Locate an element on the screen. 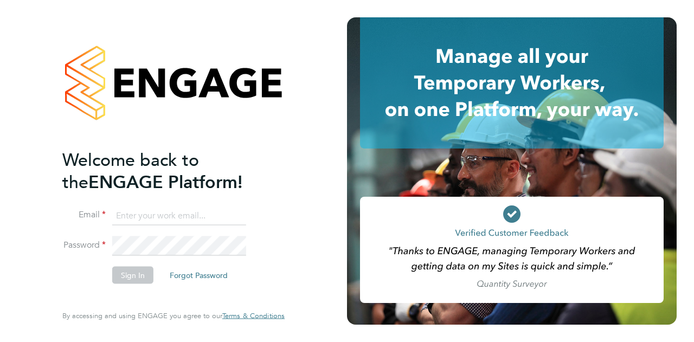 The image size is (694, 342). span: Welcome back to the is located at coordinates (131, 171).